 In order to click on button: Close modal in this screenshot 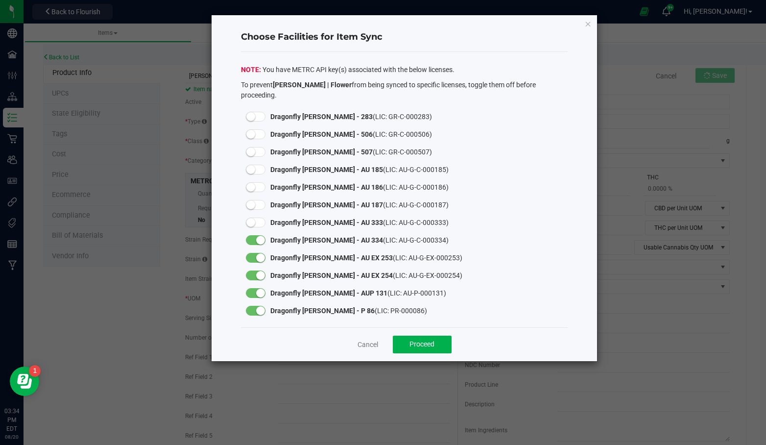, I will do `click(588, 23)`.